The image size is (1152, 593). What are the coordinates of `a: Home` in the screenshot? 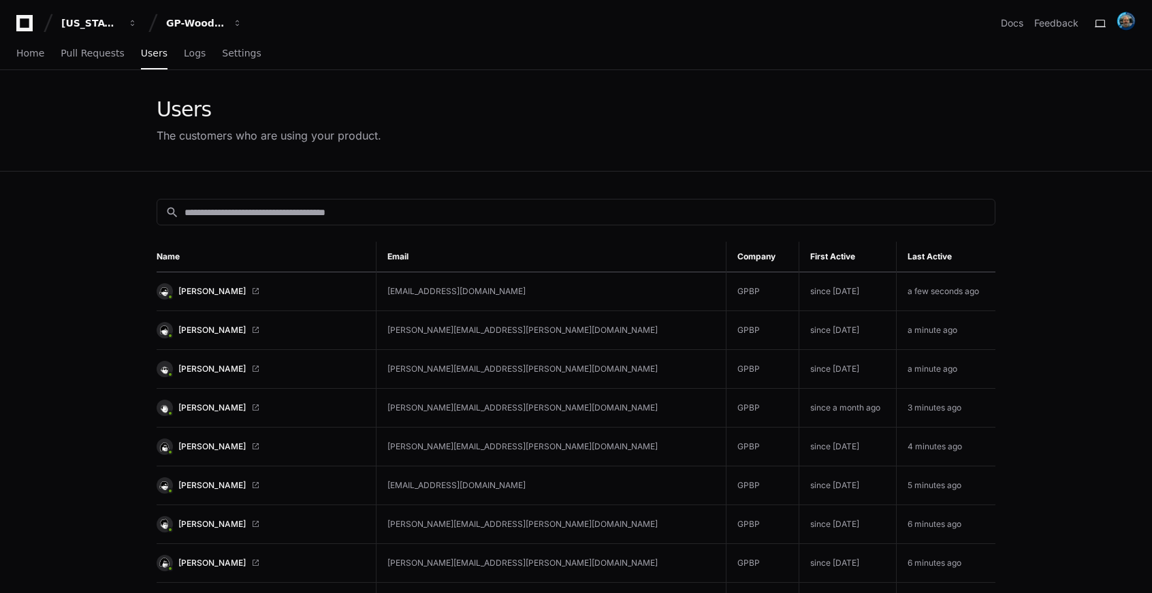 It's located at (30, 54).